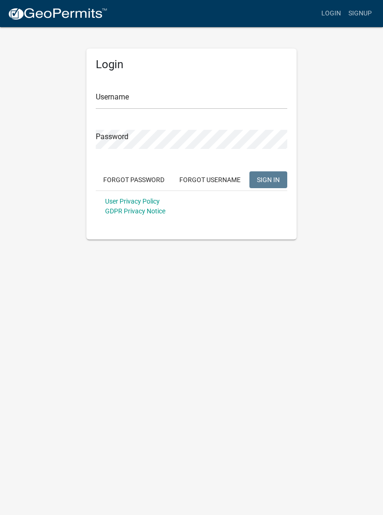 The image size is (383, 515). I want to click on button: Forgot Username, so click(210, 180).